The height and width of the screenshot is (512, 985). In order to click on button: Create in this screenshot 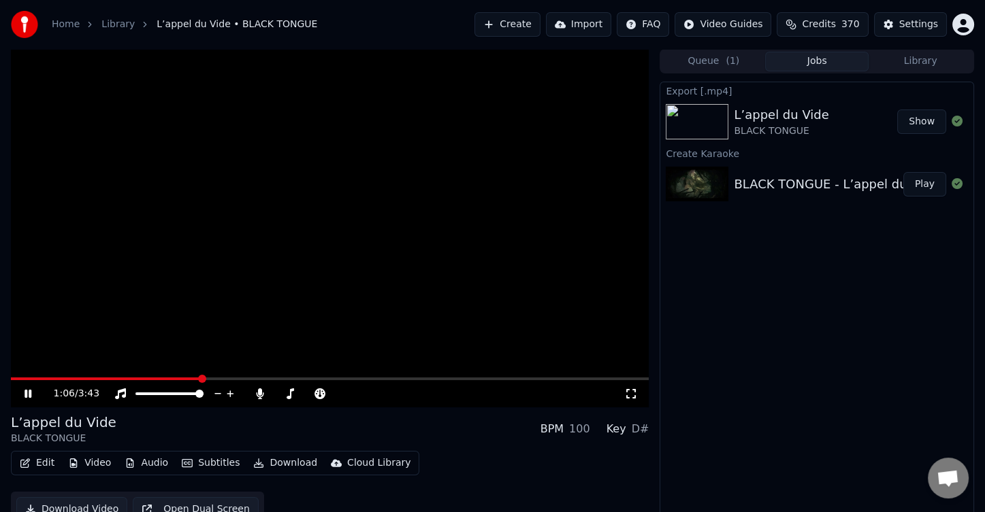, I will do `click(507, 24)`.